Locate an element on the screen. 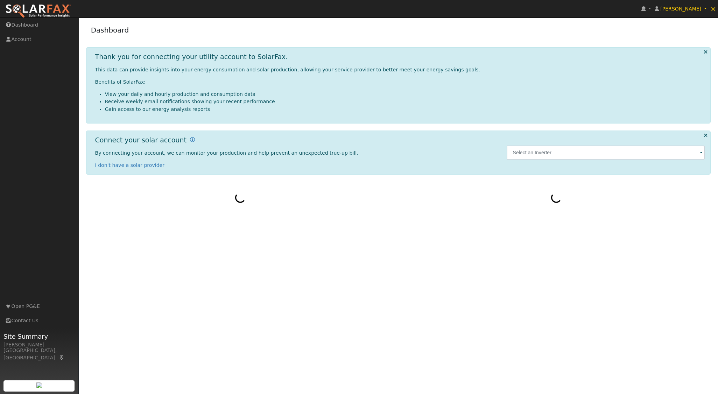 The height and width of the screenshot is (394, 718). a: Dashboard is located at coordinates (110, 30).